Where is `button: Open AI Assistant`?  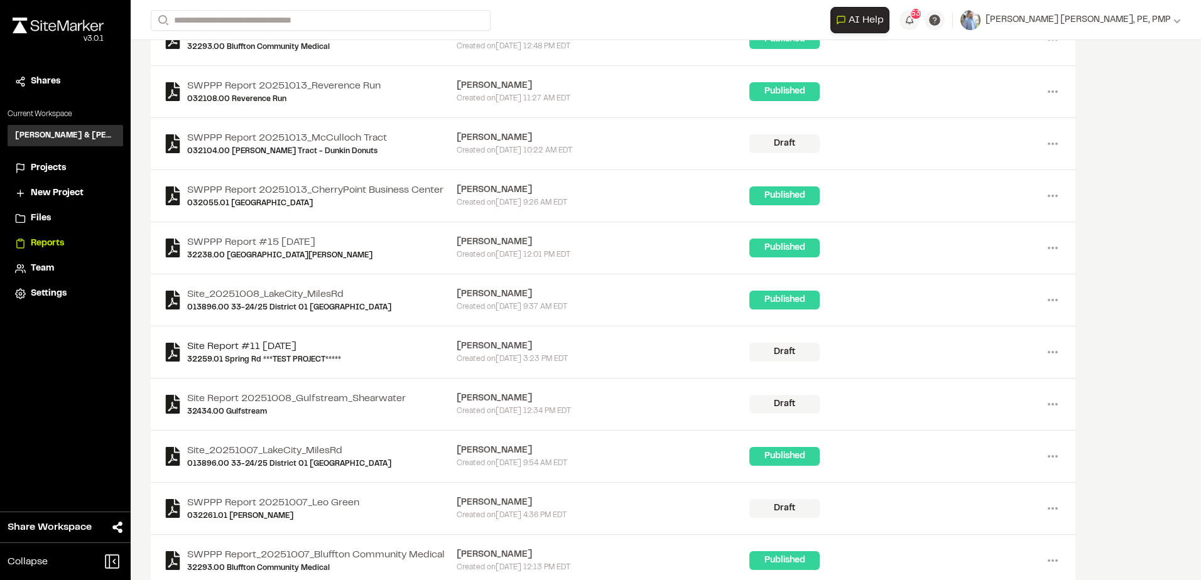 button: Open AI Assistant is located at coordinates (860, 20).